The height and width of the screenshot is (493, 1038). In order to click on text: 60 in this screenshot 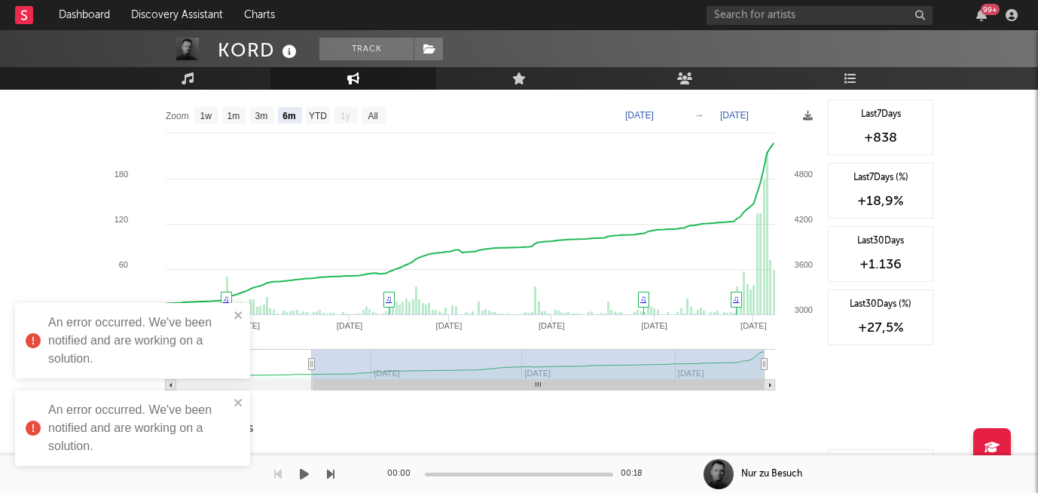, I will do `click(124, 264)`.